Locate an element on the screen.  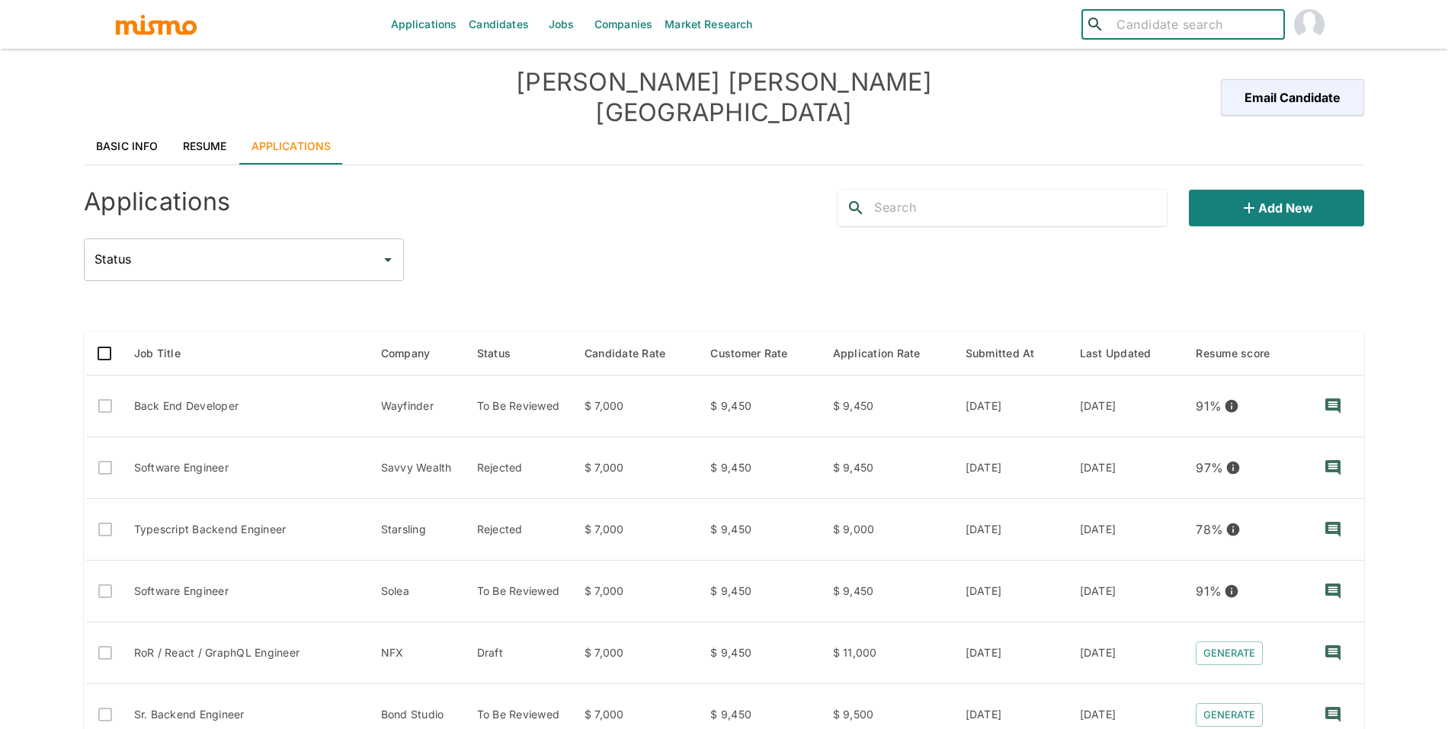
img: Maria Lujan Ciommo is located at coordinates (1309, 24).